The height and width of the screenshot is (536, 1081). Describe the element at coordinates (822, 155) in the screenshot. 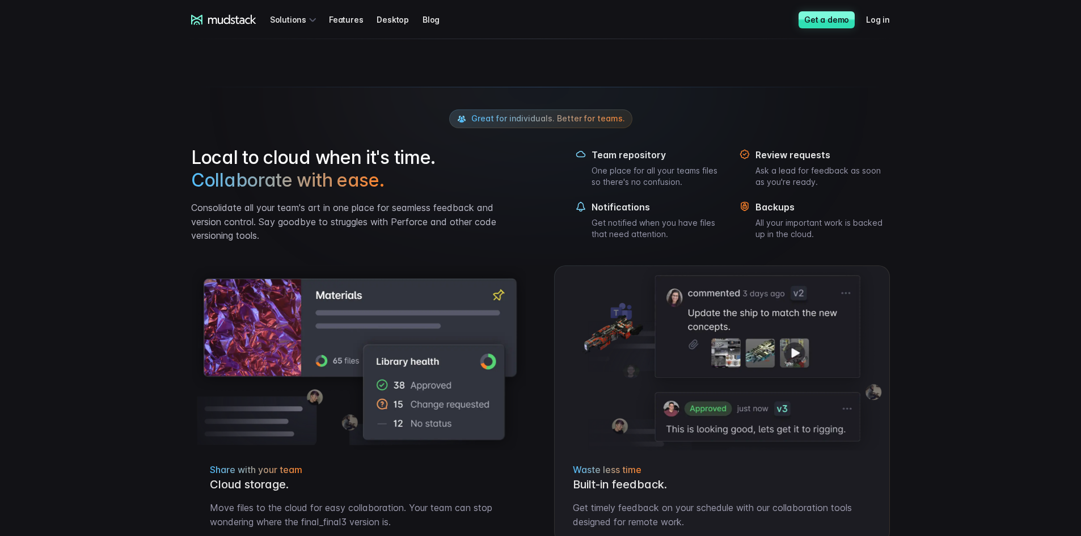

I see `h4: Review requests` at that location.